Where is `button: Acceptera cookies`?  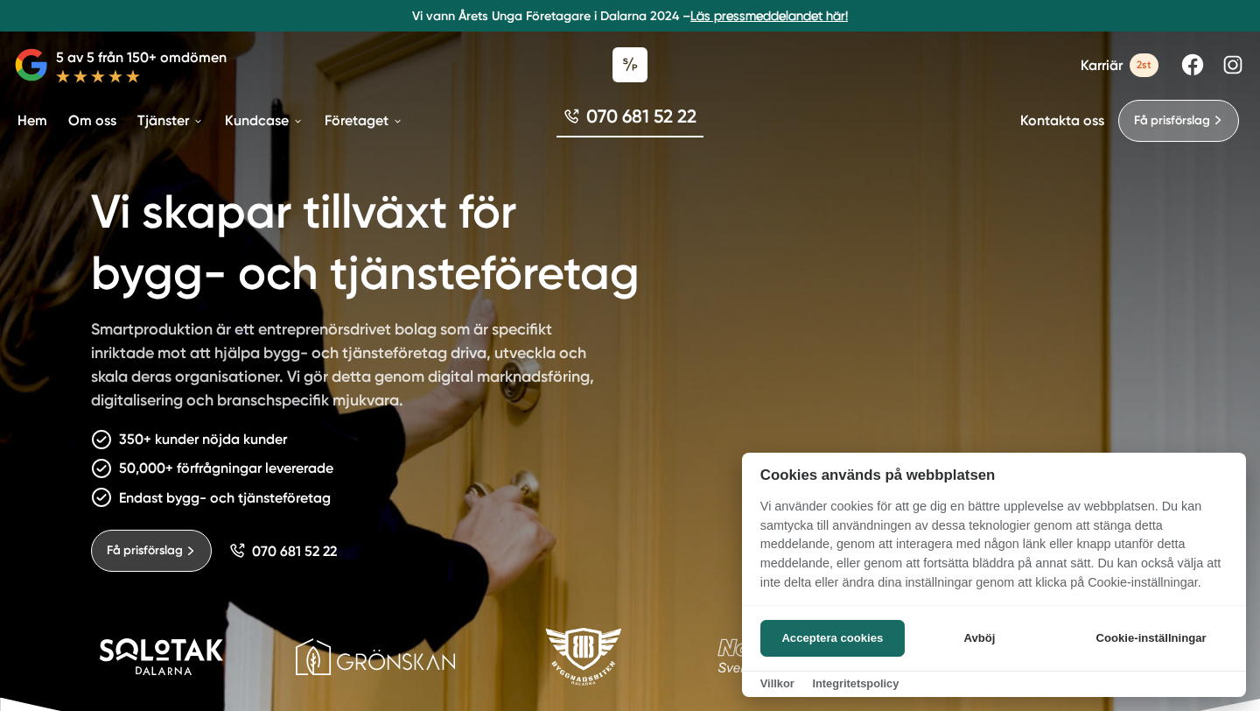
button: Acceptera cookies is located at coordinates (832, 638).